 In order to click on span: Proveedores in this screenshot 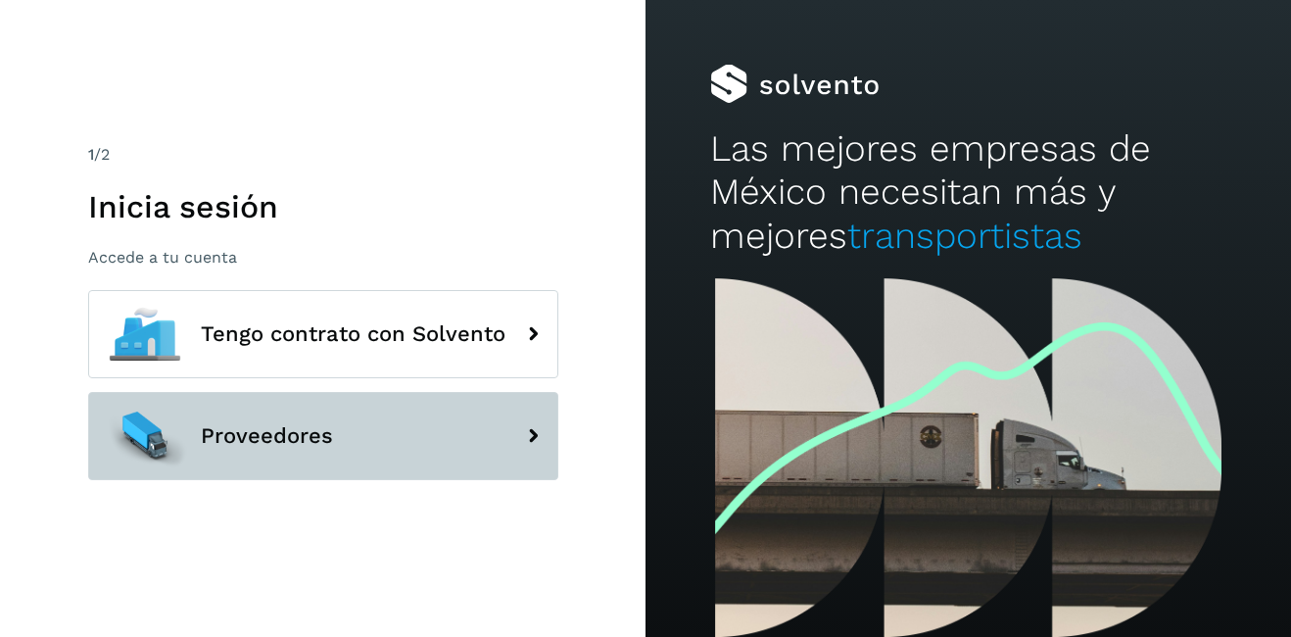, I will do `click(266, 436)`.